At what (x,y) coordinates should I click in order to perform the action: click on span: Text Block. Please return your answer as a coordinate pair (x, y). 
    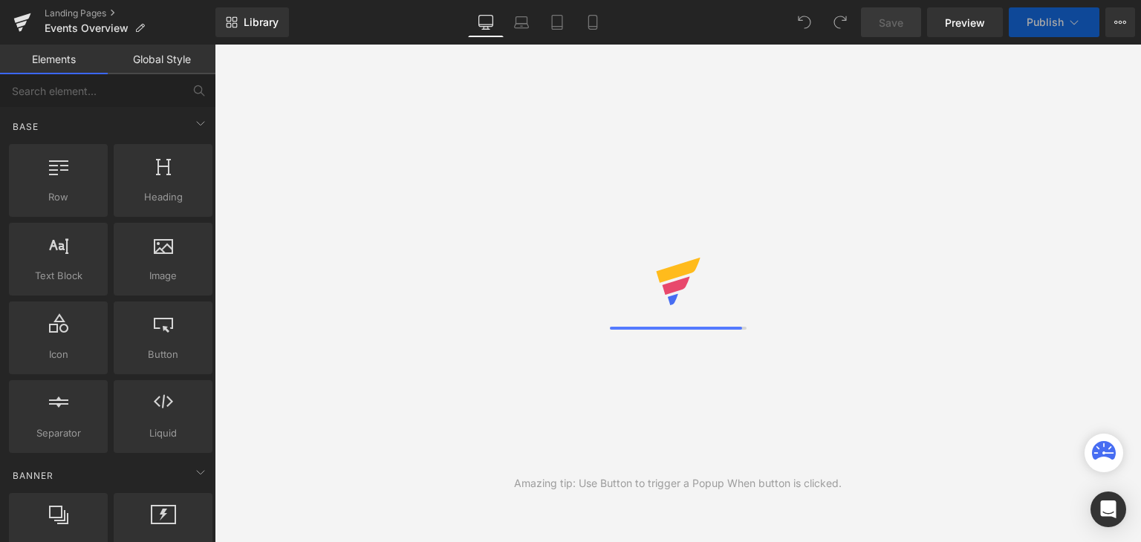
    Looking at the image, I should click on (58, 276).